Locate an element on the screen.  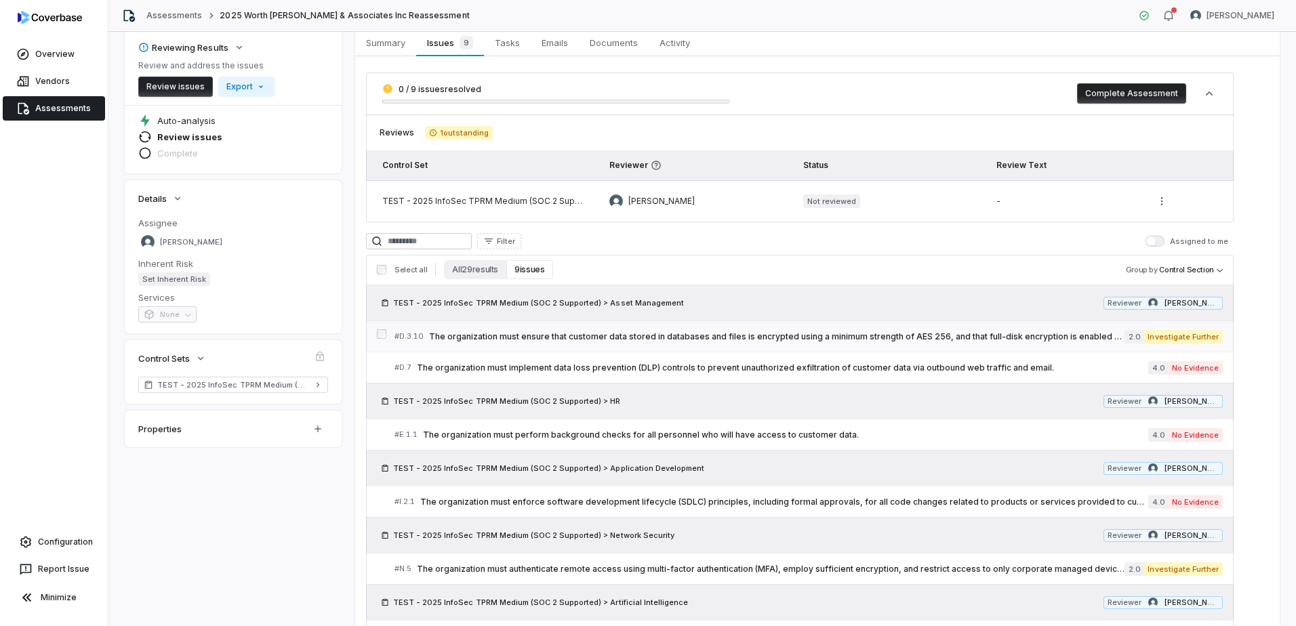
a: Vendors is located at coordinates (54, 81).